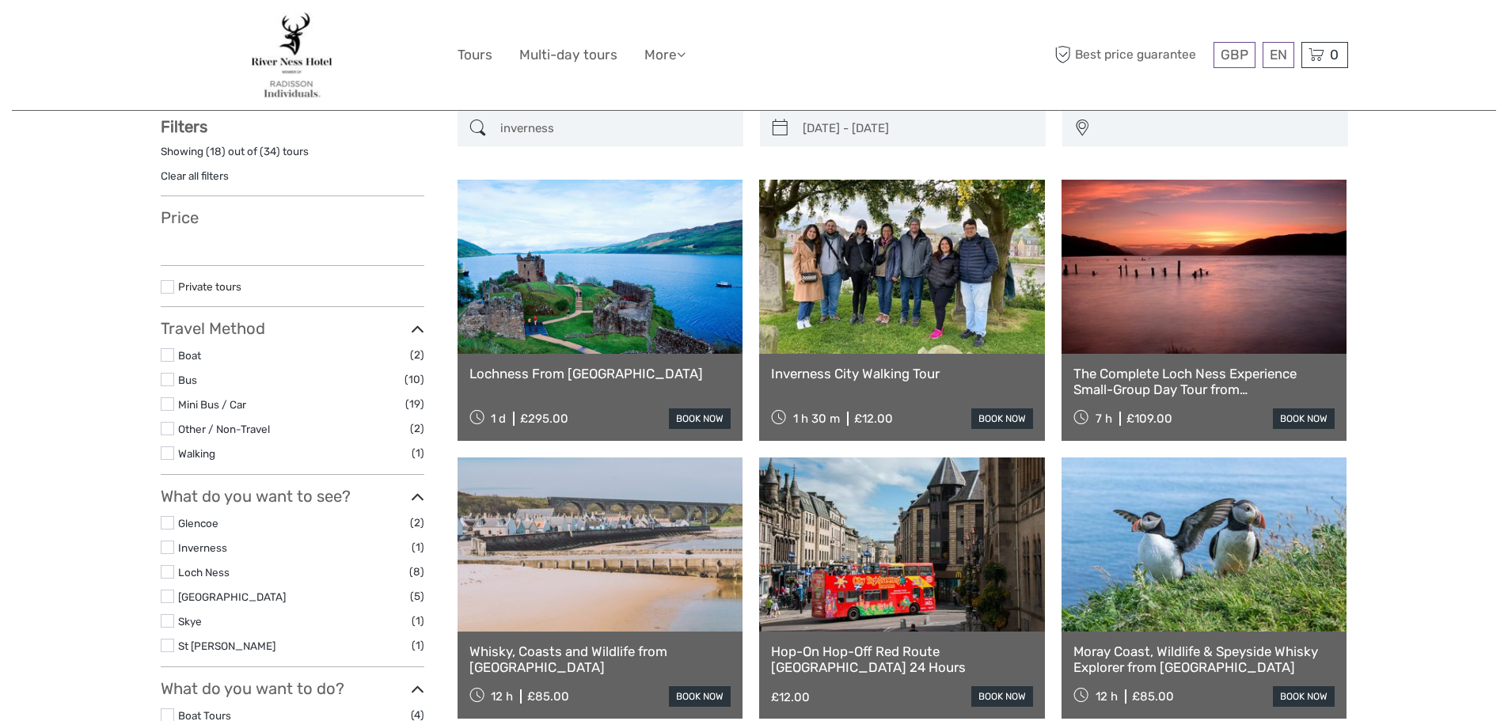 The height and width of the screenshot is (721, 1508). What do you see at coordinates (215, 151) in the screenshot?
I see `label: 18` at bounding box center [215, 151].